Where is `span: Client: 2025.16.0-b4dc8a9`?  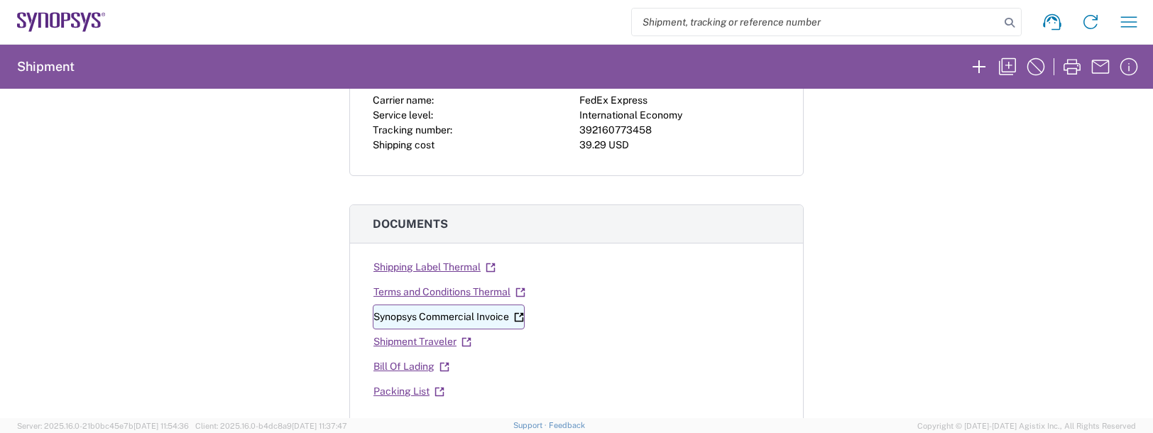
span: Client: 2025.16.0-b4dc8a9 is located at coordinates (271, 426).